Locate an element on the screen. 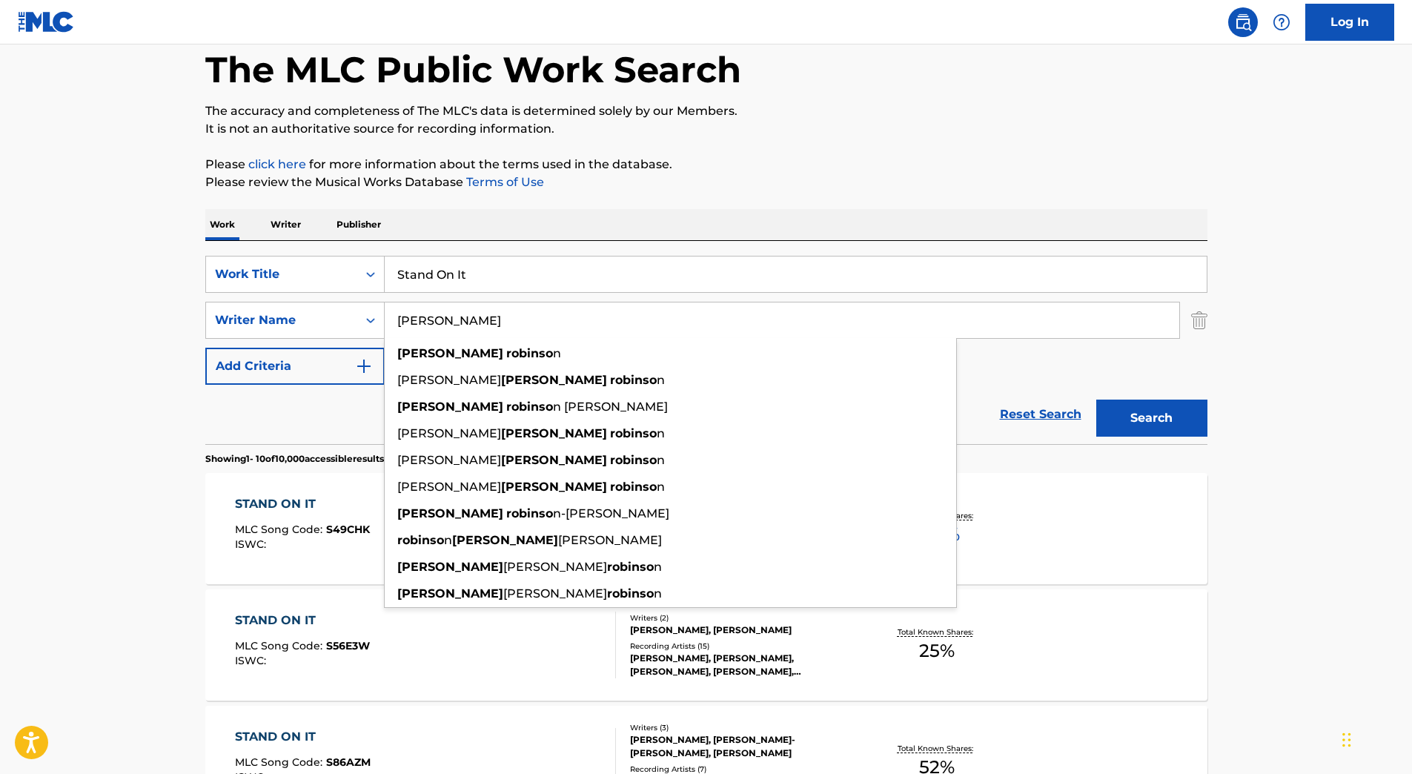  div: Drag is located at coordinates (1346, 740).